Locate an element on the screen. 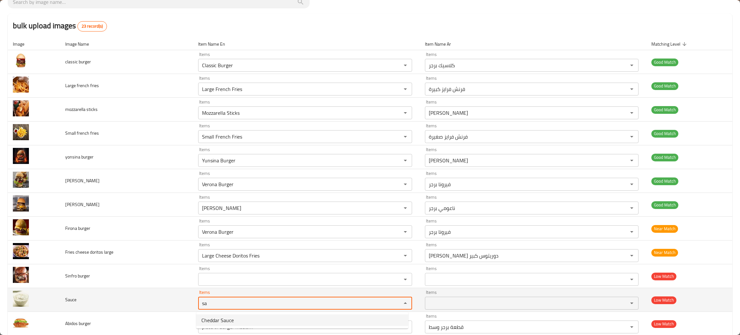 This screenshot has width=740, height=335. span: Small french fries is located at coordinates (82, 133).